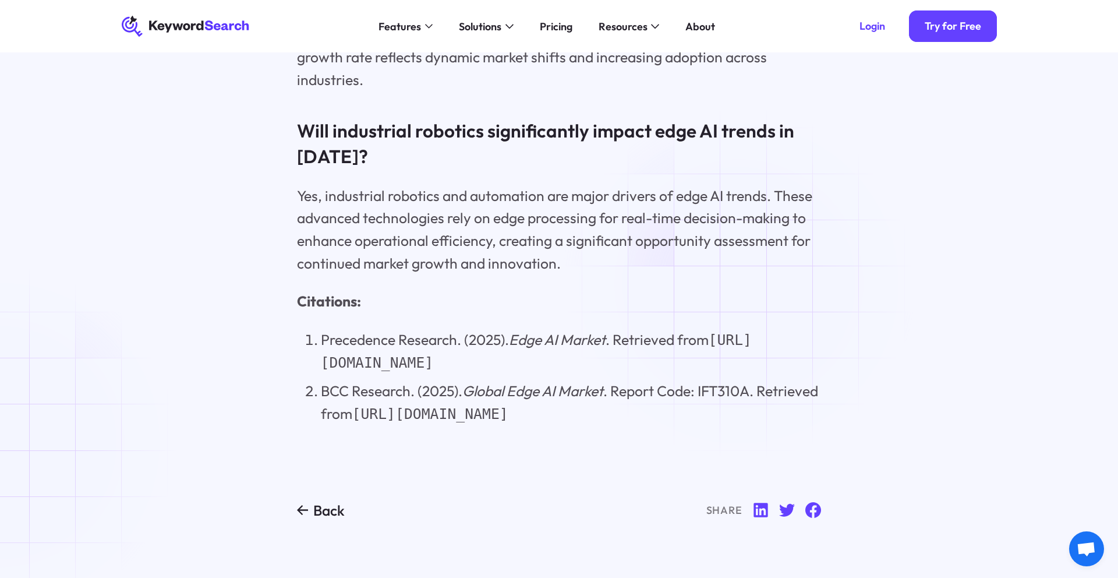  I want to click on div: Resources, so click(623, 26).